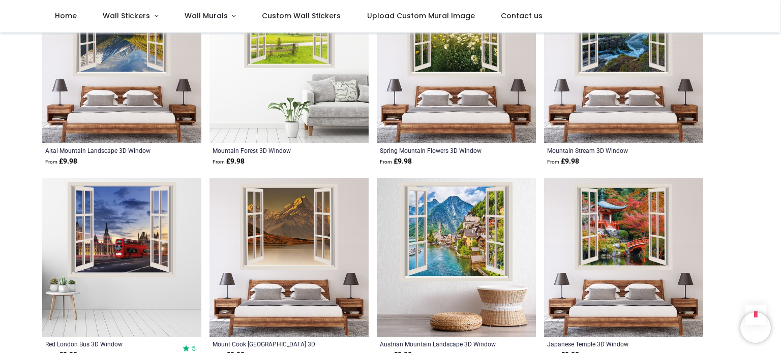 Image resolution: width=781 pixels, height=353 pixels. Describe the element at coordinates (206, 16) in the screenshot. I see `span: Wall Murals` at that location.